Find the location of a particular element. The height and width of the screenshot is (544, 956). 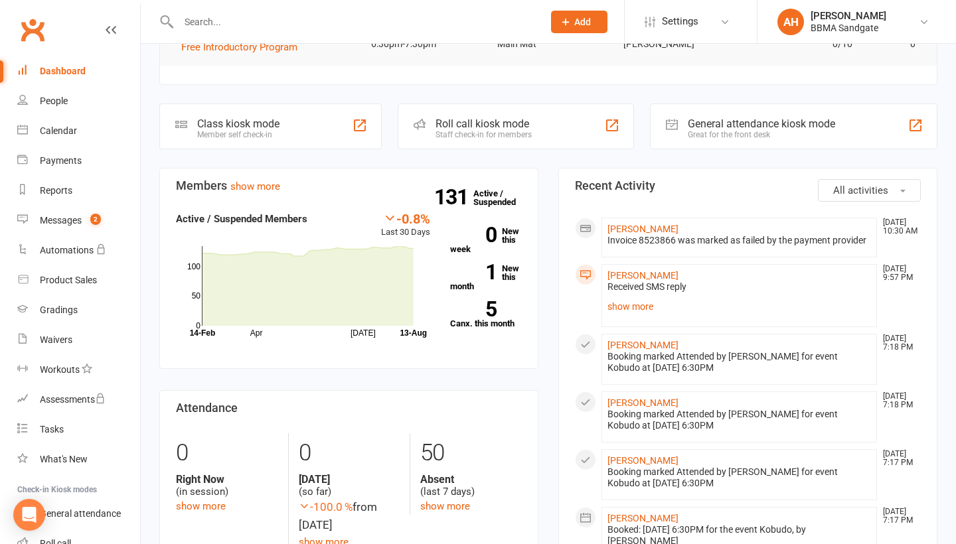

div: (so far) is located at coordinates (349, 486).